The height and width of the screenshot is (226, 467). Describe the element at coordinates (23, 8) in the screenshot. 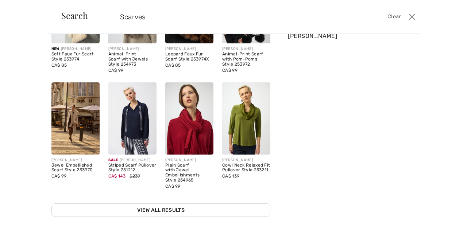

I see `span: Chat` at that location.